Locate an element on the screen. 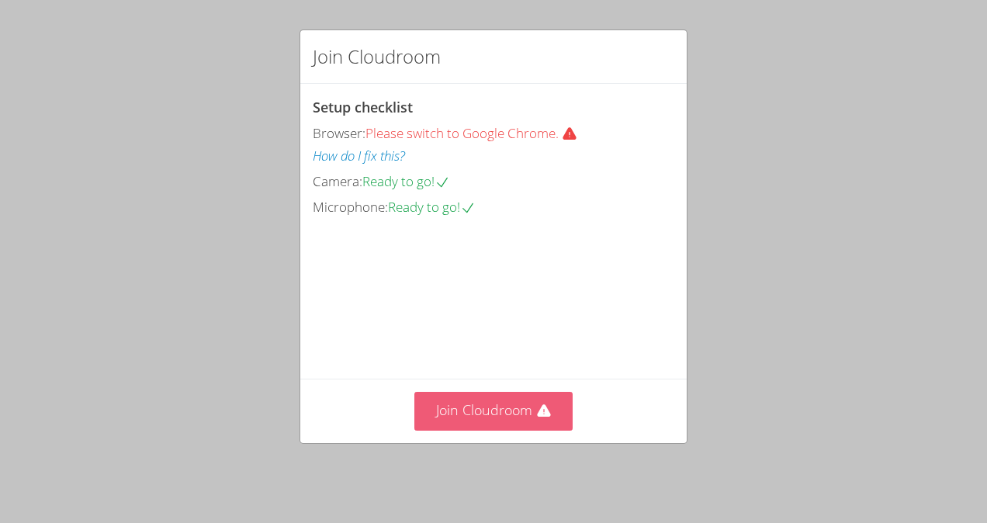 The image size is (987, 523). button: How do I fix this? is located at coordinates (359, 156).